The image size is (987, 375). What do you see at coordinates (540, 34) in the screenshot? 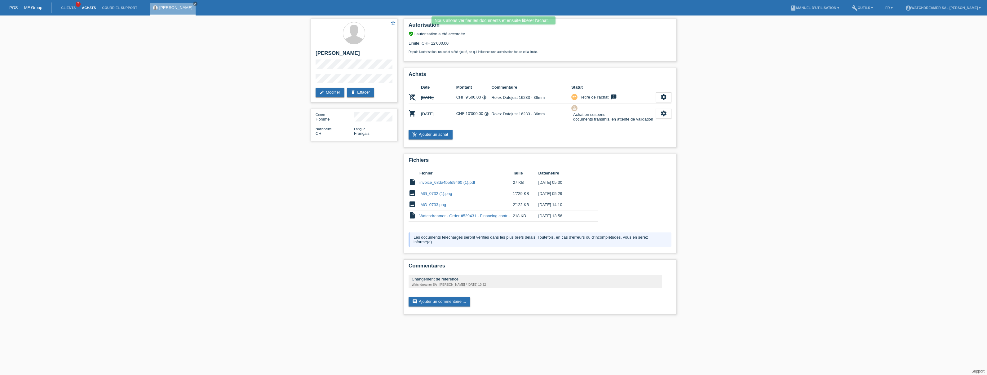
I see `div: L’autorisation a été accordée.` at bounding box center [540, 34].